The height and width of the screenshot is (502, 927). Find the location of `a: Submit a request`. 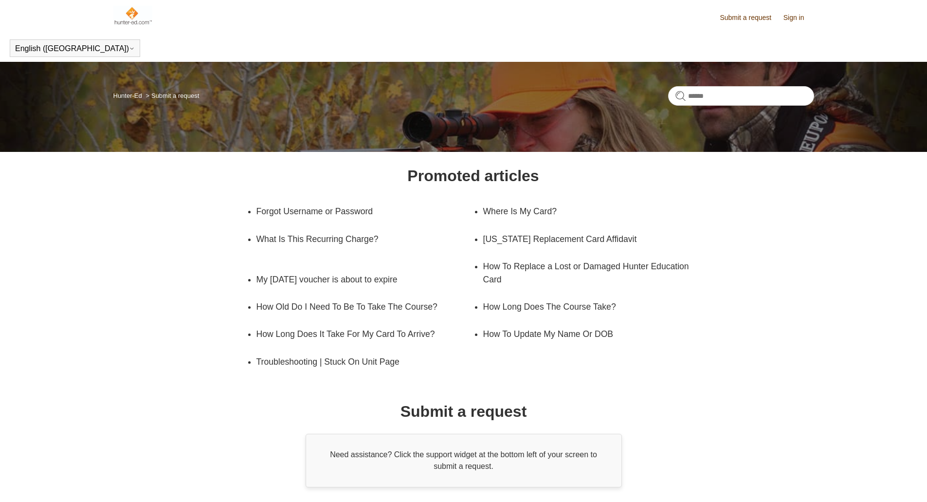

a: Submit a request is located at coordinates (750, 18).